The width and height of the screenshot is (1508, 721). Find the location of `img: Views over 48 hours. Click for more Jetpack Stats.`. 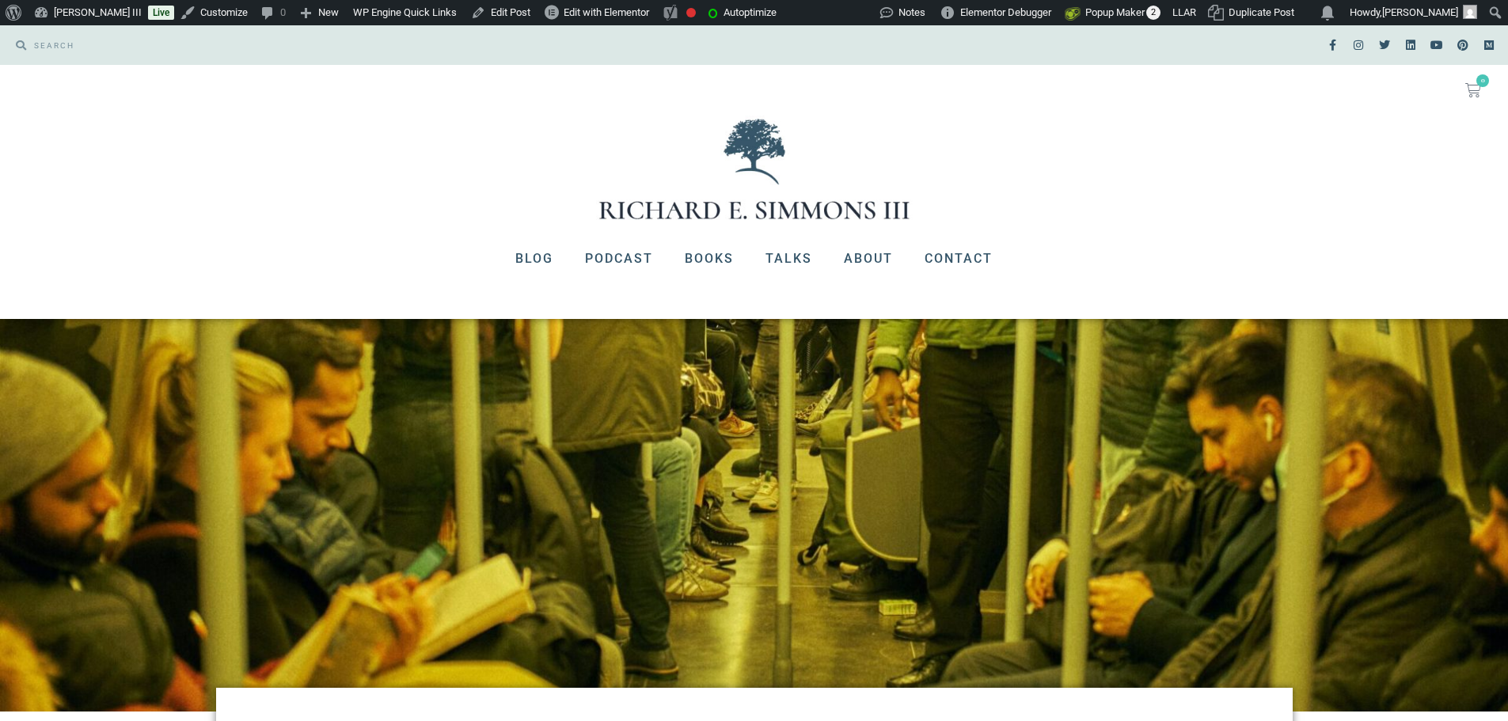

img: Views over 48 hours. Click for more Jetpack Stats. is located at coordinates (809, 16).